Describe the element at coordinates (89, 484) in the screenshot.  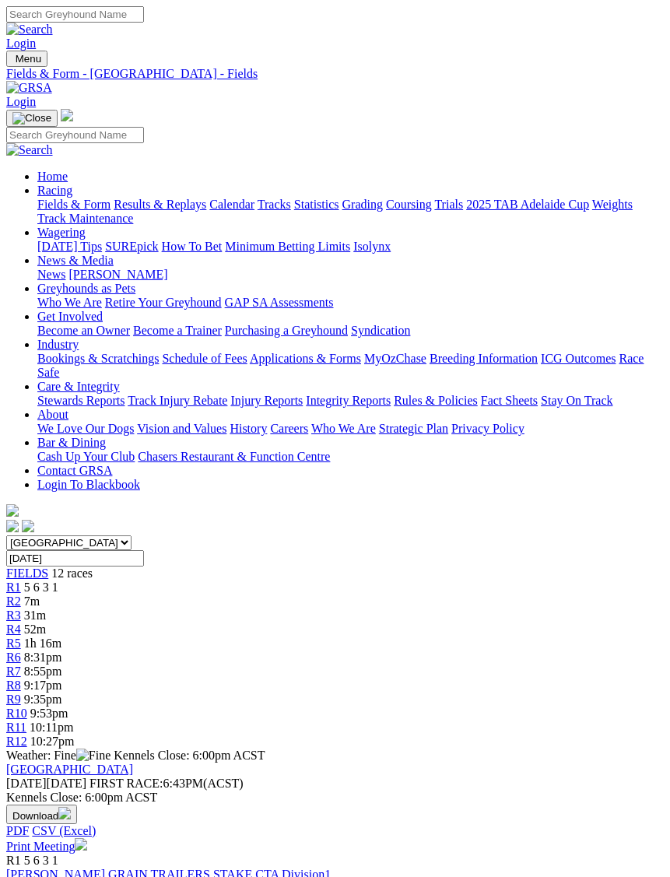
I see `a: Login To Blackbook` at that location.